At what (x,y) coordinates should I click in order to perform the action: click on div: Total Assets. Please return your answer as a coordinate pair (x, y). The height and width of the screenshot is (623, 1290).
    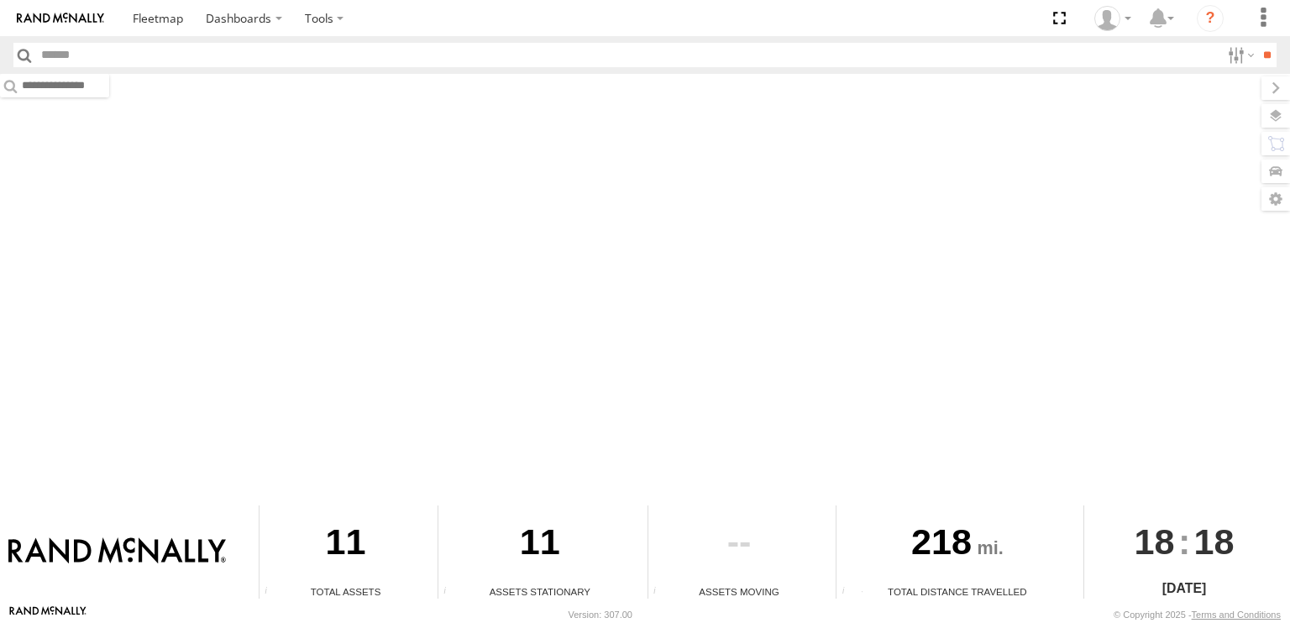
    Looking at the image, I should click on (345, 591).